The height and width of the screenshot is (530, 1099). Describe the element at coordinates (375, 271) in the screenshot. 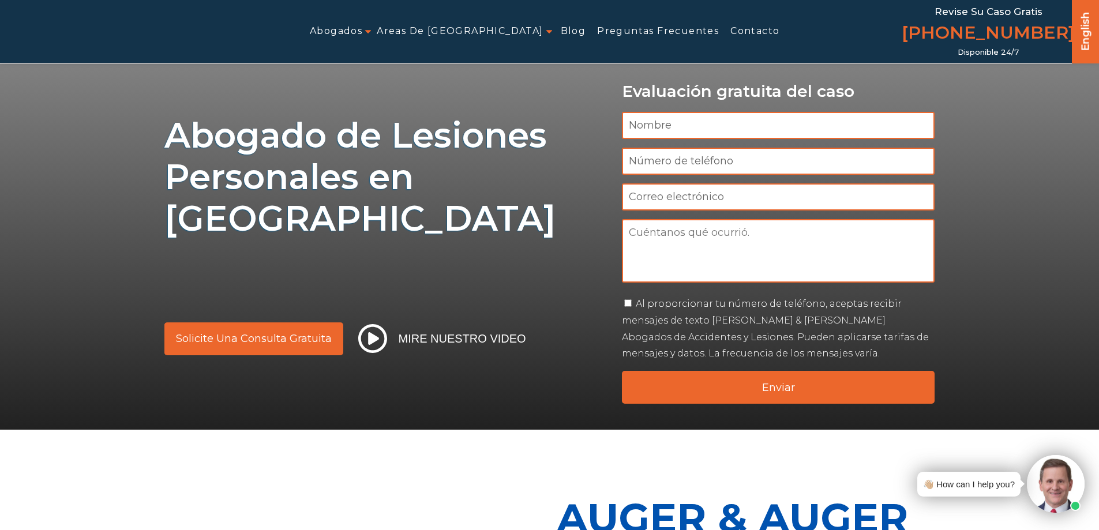

I see `img: subtexto` at that location.